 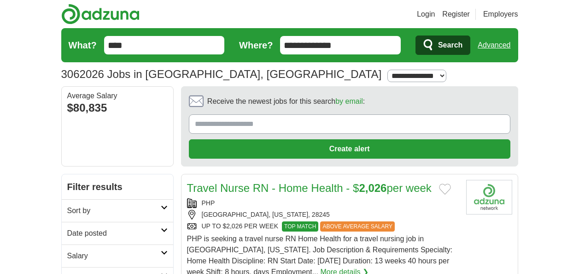 I want to click on button: Create alert, so click(x=350, y=149).